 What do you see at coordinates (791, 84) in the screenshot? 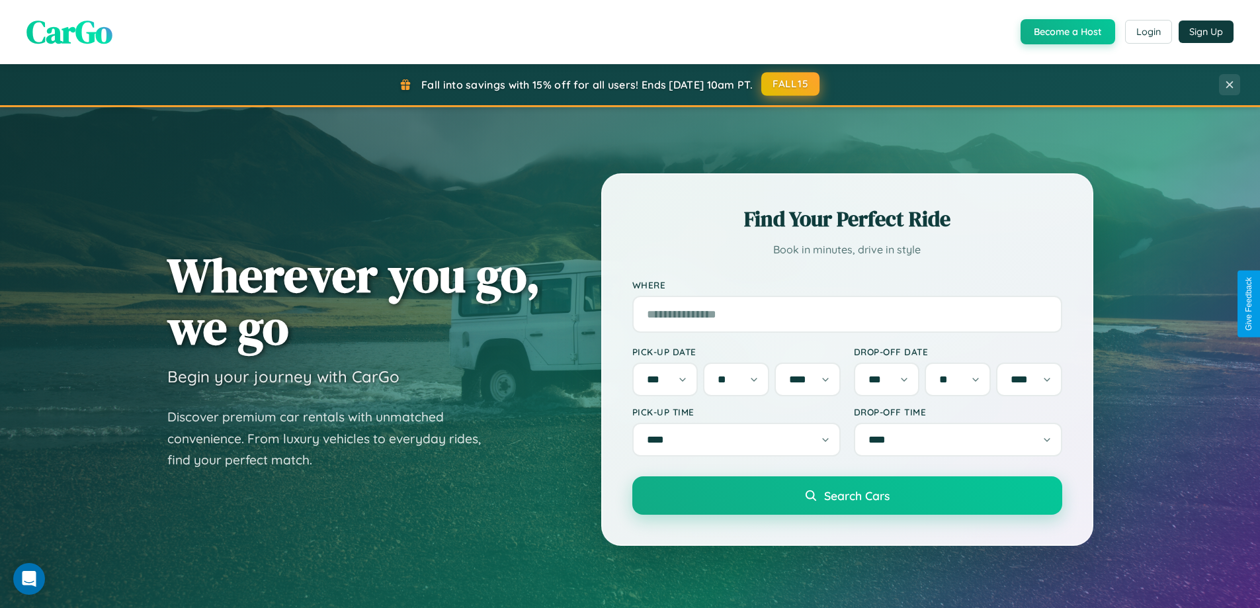
I see `button: FALL15` at bounding box center [791, 84].